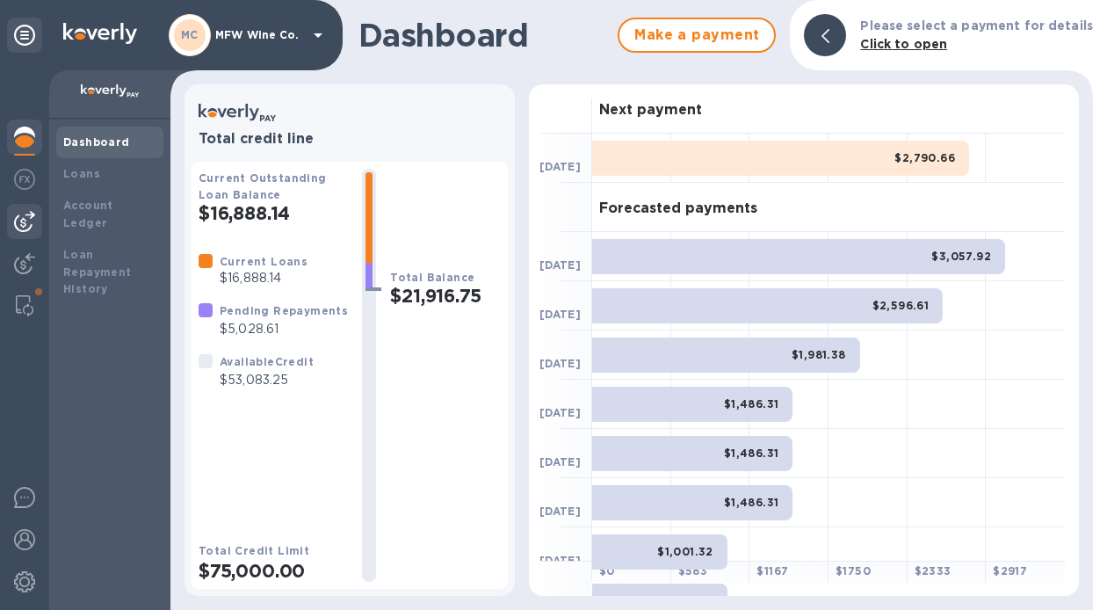 The height and width of the screenshot is (610, 1107). What do you see at coordinates (263, 186) in the screenshot?
I see `b: Current Outstanding Loan Balance` at bounding box center [263, 186].